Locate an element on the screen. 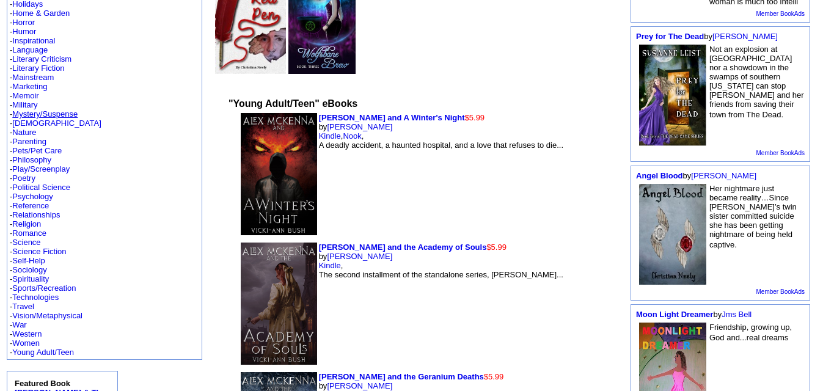 The height and width of the screenshot is (391, 823). a: Inspirational is located at coordinates (34, 40).